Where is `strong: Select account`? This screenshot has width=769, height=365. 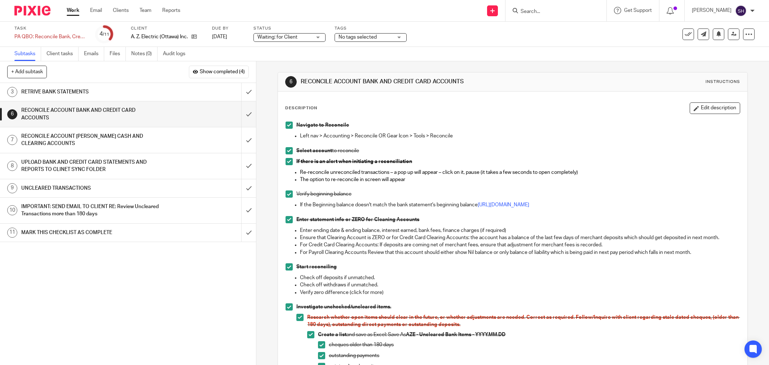 strong: Select account is located at coordinates (314, 151).